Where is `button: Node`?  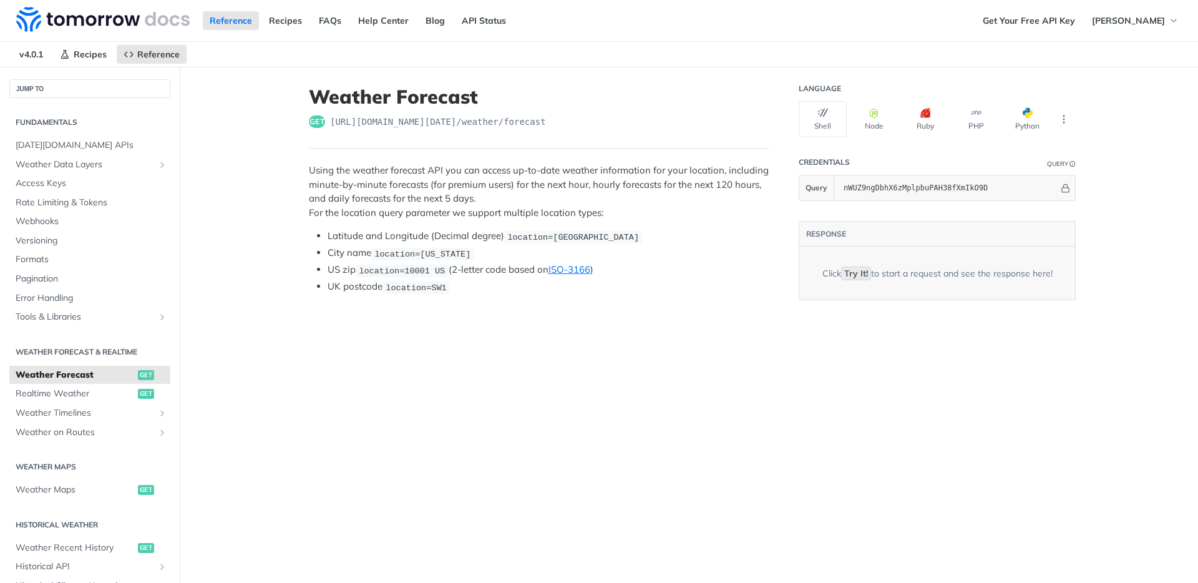 button: Node is located at coordinates (874, 119).